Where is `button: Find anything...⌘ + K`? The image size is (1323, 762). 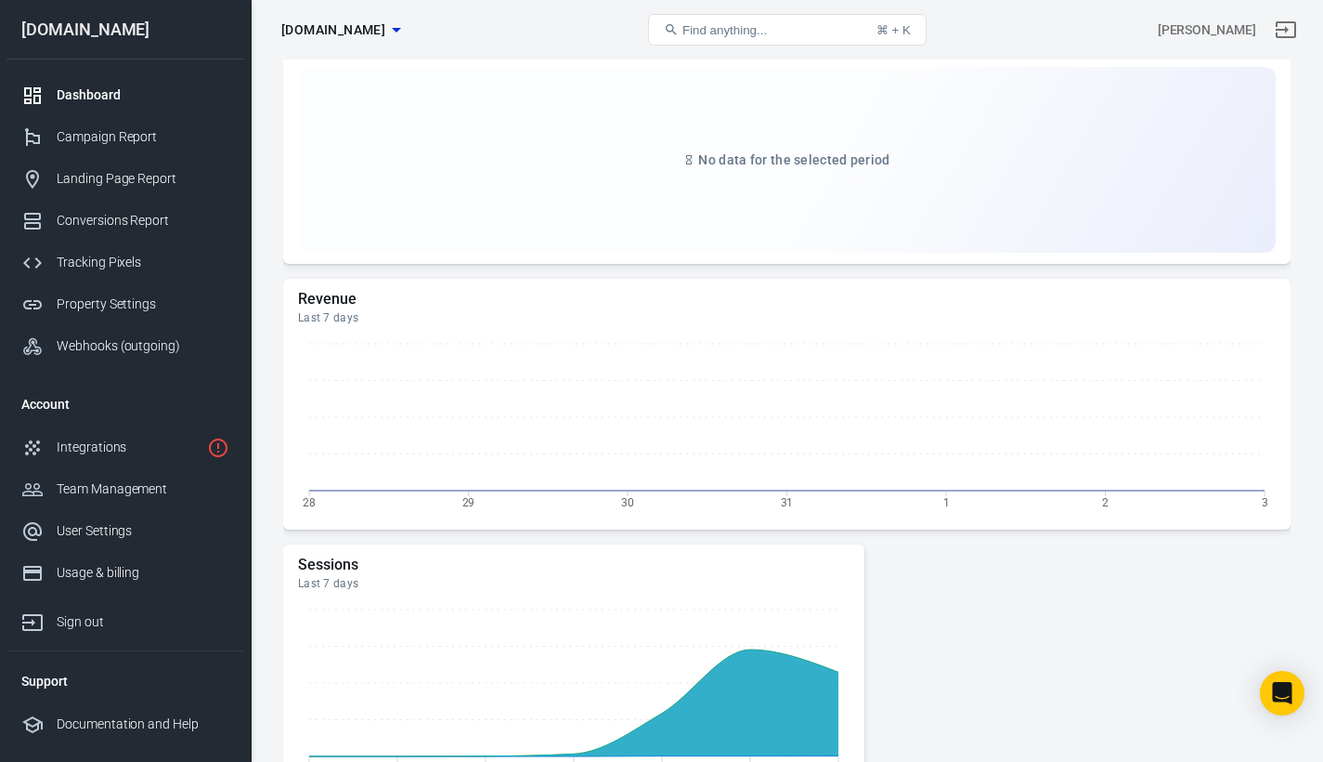
button: Find anything...⌘ + K is located at coordinates (788, 30).